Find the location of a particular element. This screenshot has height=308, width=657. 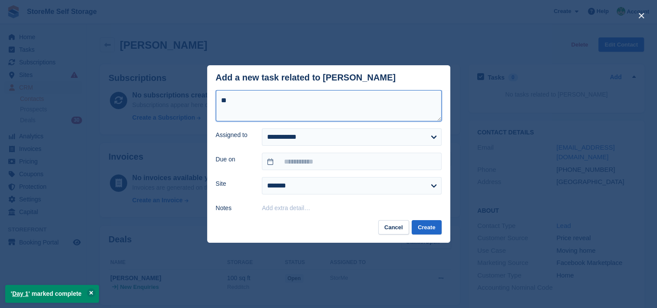

button: close is located at coordinates (642, 16).